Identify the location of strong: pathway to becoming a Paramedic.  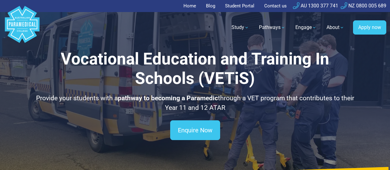
(168, 98).